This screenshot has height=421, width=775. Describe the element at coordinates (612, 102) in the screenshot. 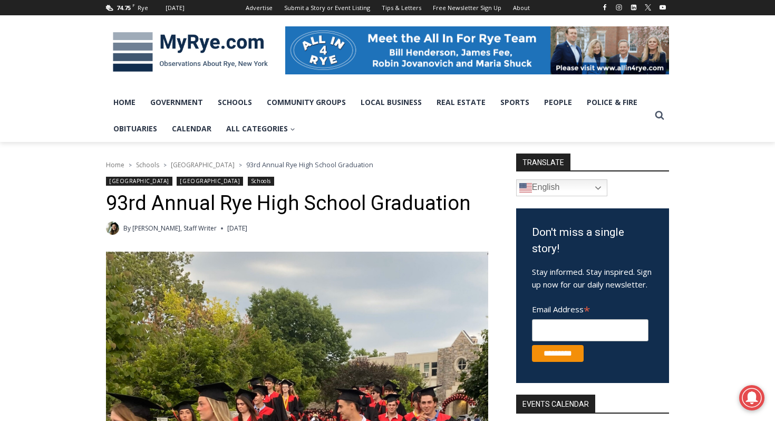

I see `a: Police & Fire` at that location.